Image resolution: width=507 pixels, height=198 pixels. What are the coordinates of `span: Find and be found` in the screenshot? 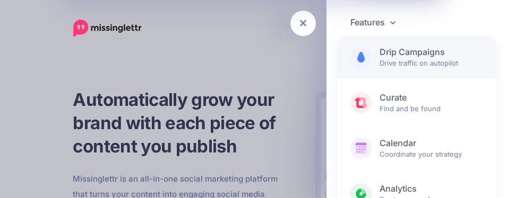 It's located at (431, 103).